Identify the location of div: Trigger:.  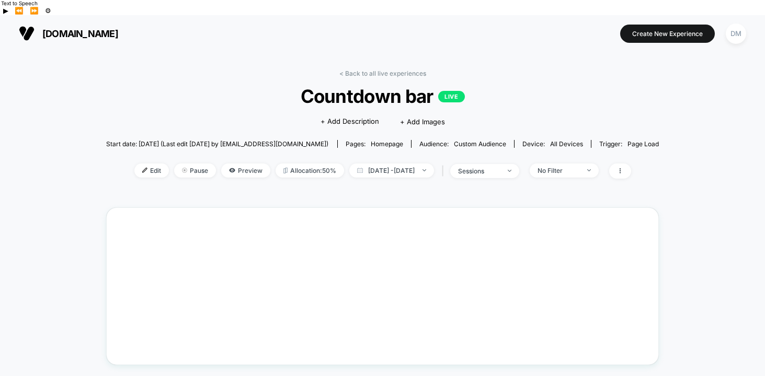
(629, 144).